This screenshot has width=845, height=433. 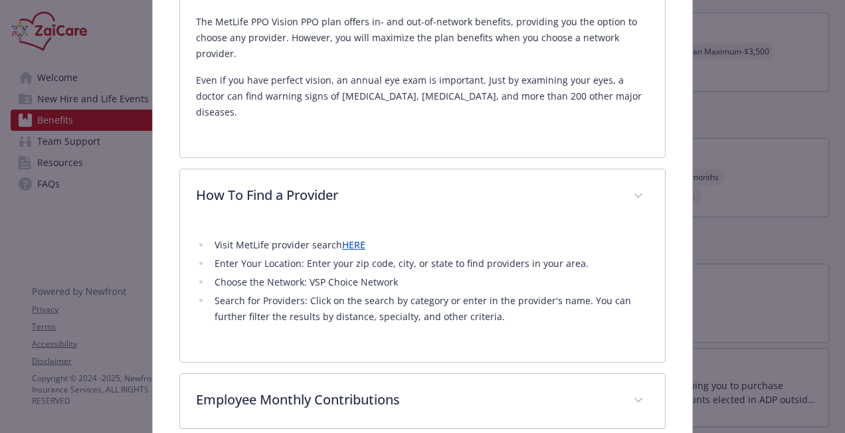 I want to click on div: Description, so click(x=423, y=80).